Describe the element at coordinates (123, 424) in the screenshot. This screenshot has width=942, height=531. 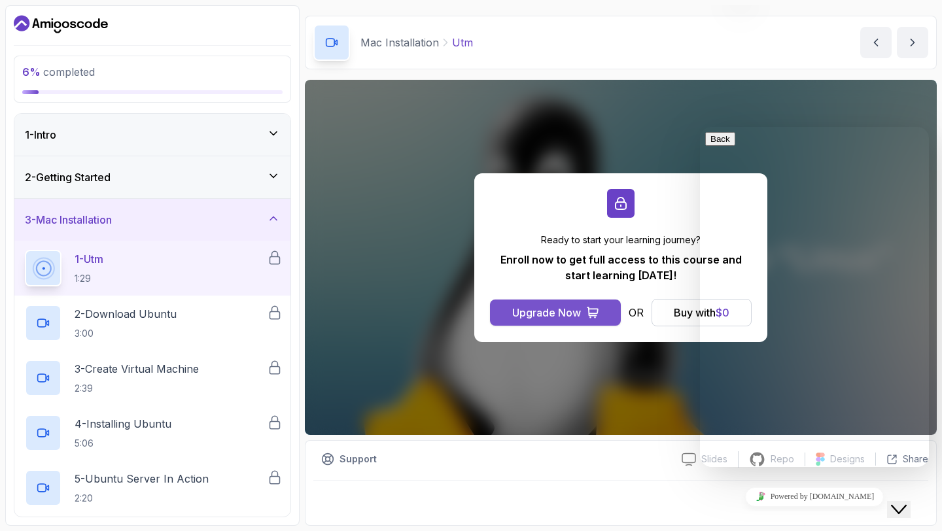
I see `p: 4 - Installing Ubuntu` at that location.